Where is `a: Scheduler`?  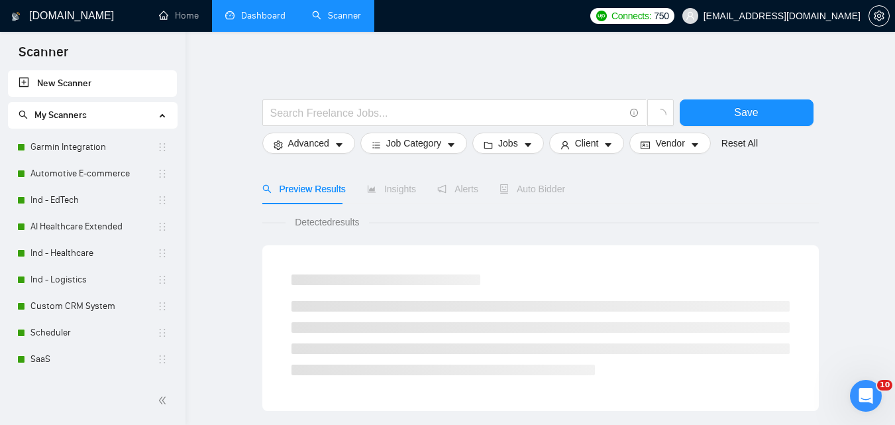
a: Scheduler is located at coordinates (93, 333).